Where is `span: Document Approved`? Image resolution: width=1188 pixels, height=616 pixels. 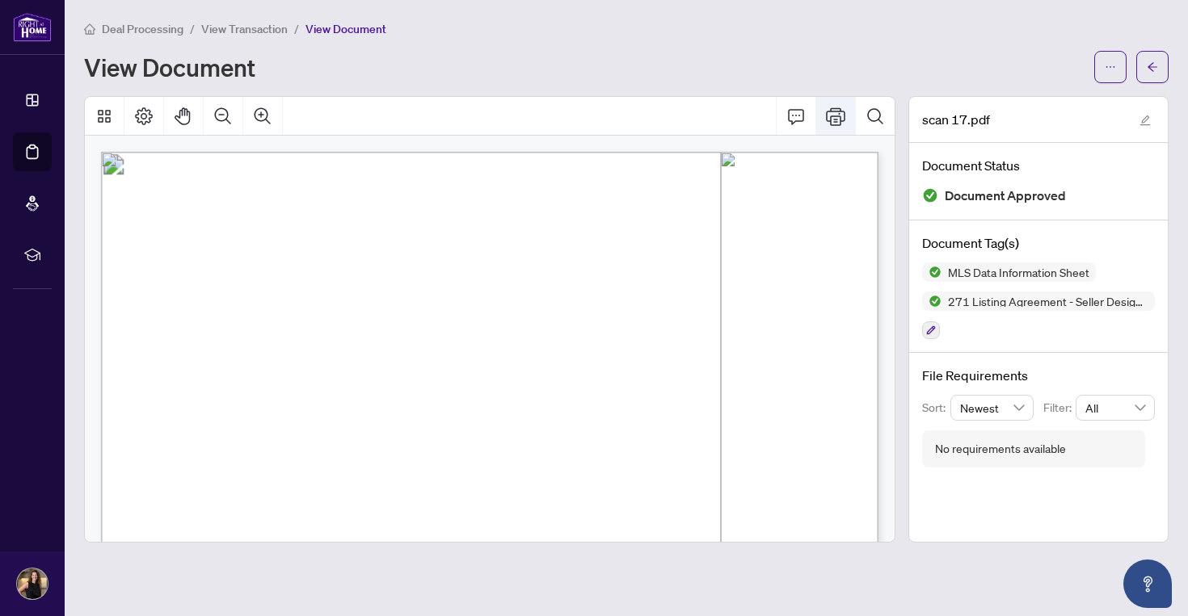 span: Document Approved is located at coordinates (1005, 196).